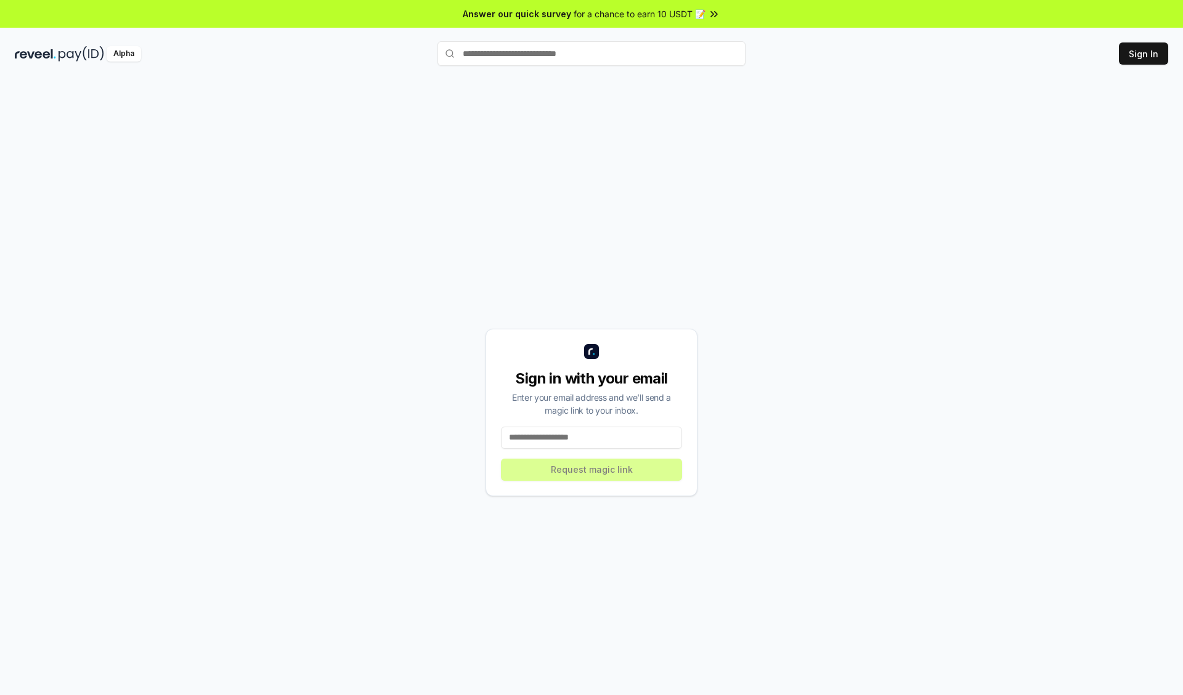  I want to click on span: for a chance to earn 10 USDT 📝, so click(639, 14).